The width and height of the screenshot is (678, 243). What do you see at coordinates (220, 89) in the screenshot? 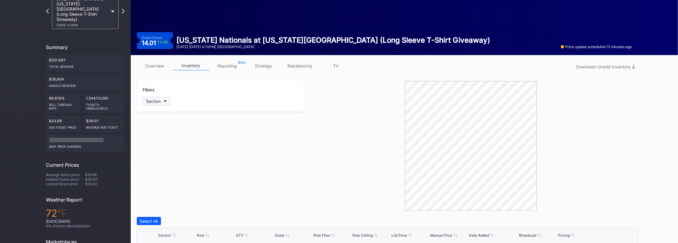
I see `div: Filters` at bounding box center [220, 89].